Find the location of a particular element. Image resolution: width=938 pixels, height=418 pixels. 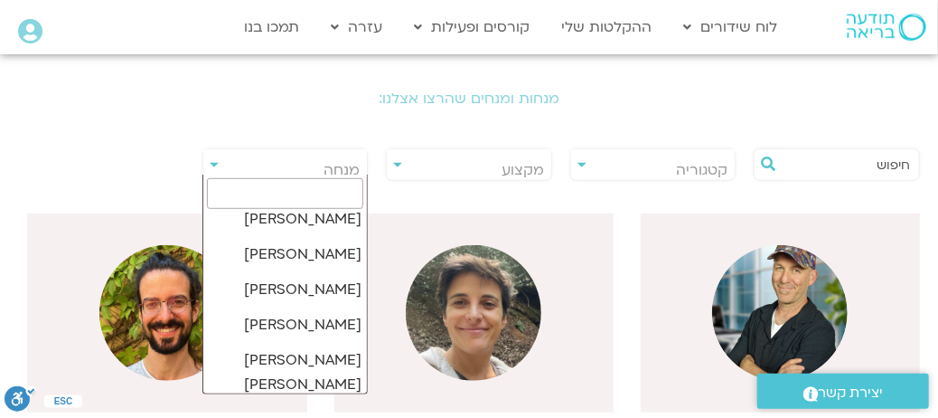

span: יצירת קשר is located at coordinates (852, 392).